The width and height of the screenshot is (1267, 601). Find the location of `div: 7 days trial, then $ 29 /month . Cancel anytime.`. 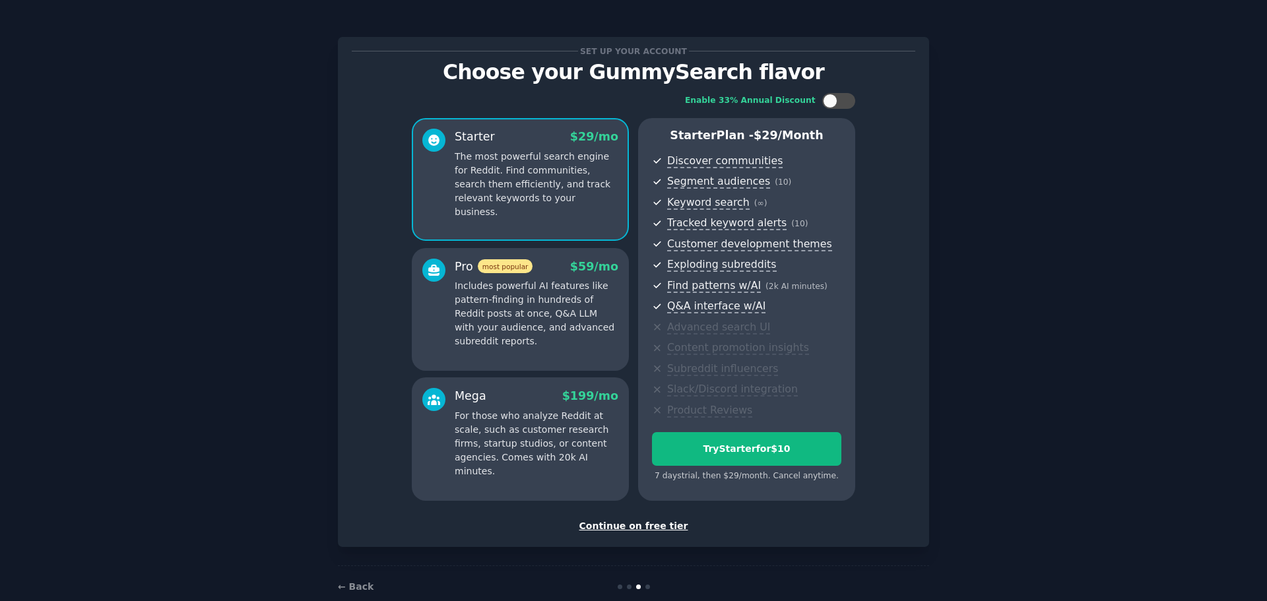

div: 7 days trial, then $ 29 /month . Cancel anytime. is located at coordinates (747, 477).